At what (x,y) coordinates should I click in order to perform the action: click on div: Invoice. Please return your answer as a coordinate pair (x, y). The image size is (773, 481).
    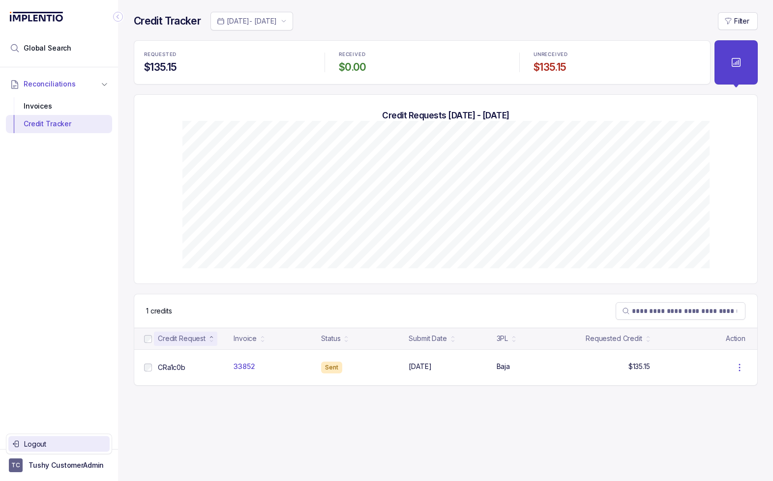
    Looking at the image, I should click on (245, 339).